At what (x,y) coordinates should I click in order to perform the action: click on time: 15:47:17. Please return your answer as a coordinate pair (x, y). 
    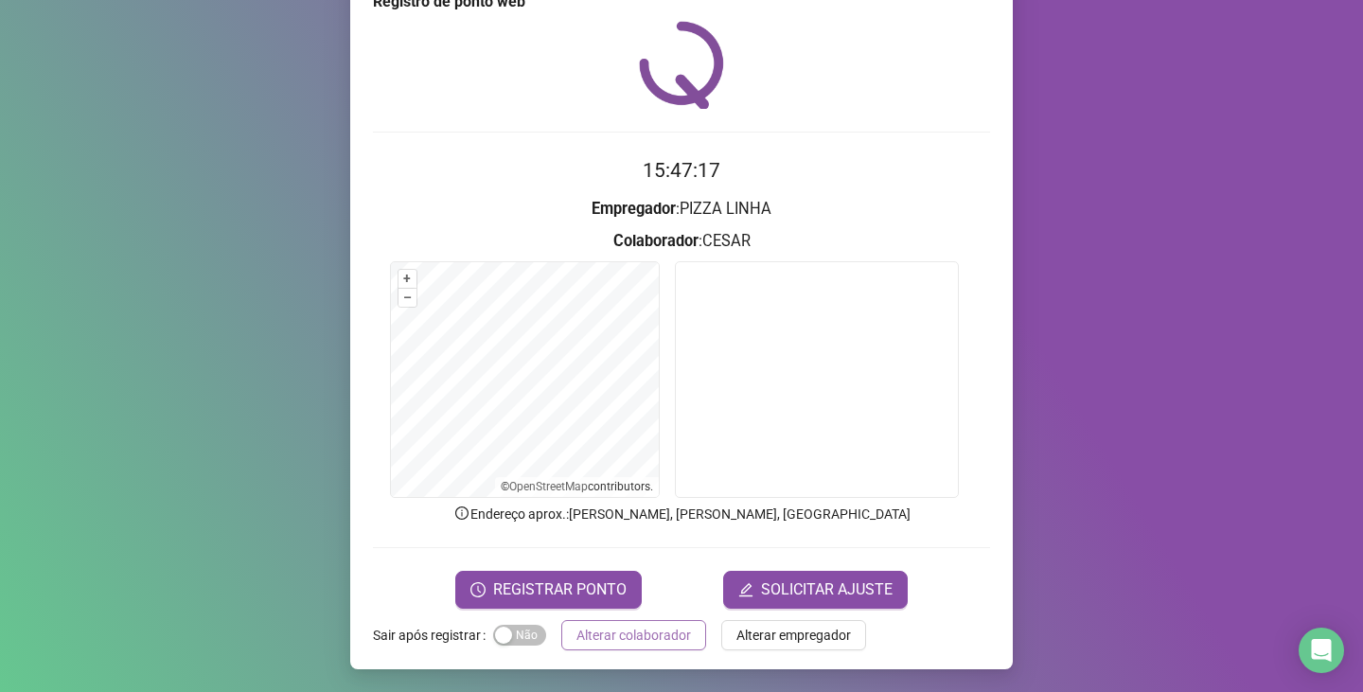
    Looking at the image, I should click on (681, 170).